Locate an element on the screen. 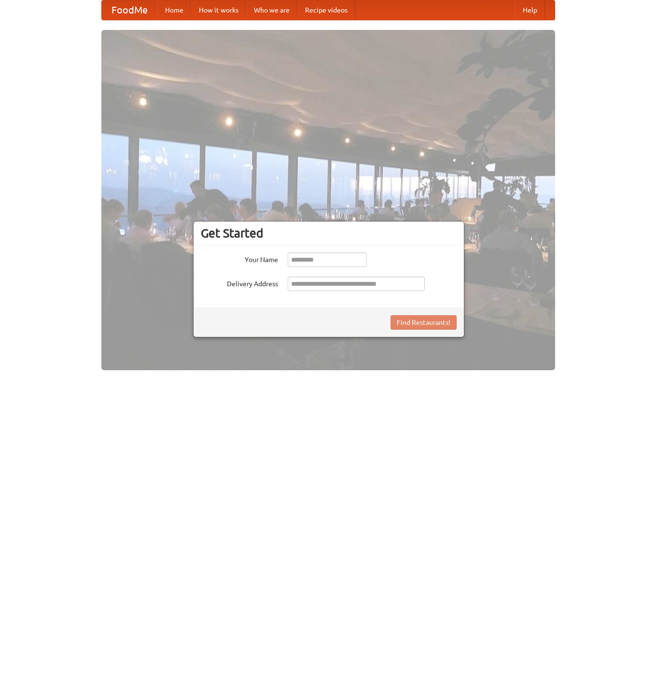 This screenshot has height=683, width=656. a: Recipe videos is located at coordinates (326, 10).